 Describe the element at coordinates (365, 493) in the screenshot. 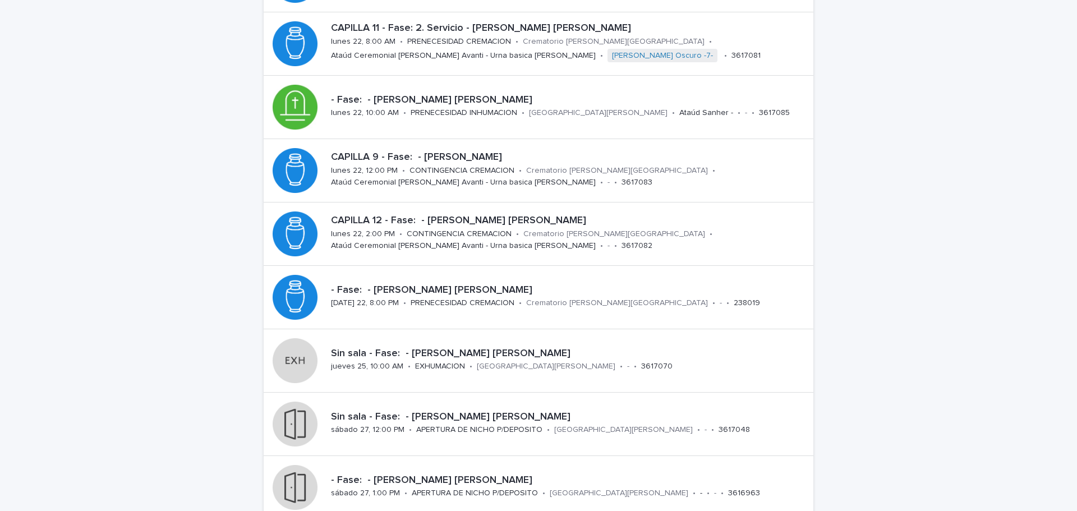

I see `p: sábado 27, 1:00 PM` at that location.